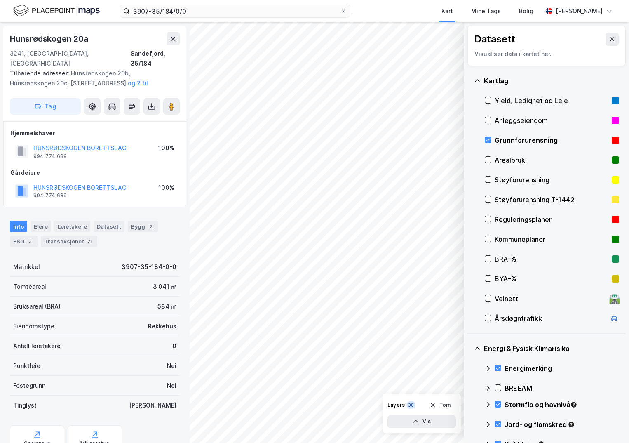 The height and width of the screenshot is (443, 629). What do you see at coordinates (546, 54) in the screenshot?
I see `div: Visualiser data i kartet her.` at bounding box center [546, 54].